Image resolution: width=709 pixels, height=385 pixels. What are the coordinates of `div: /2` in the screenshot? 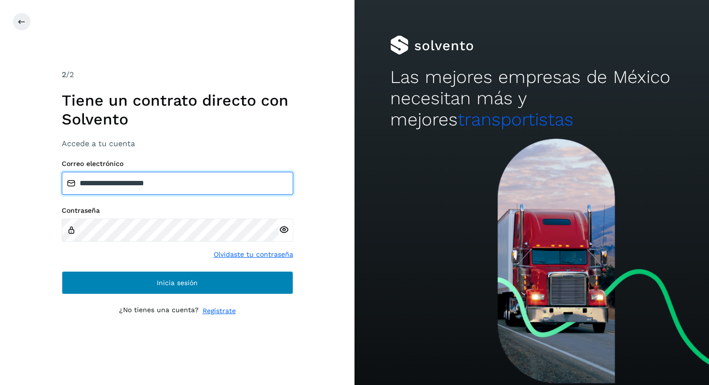 It's located at (178, 75).